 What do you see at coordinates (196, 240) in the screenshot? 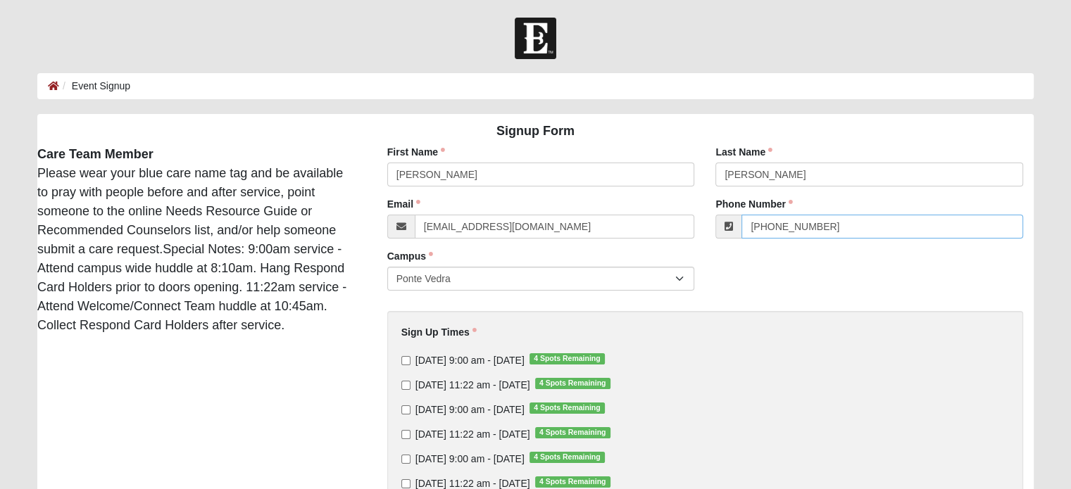
I see `div: Please wear your blue care name tag and be available to pray with people before and after service...` at bounding box center [196, 240].